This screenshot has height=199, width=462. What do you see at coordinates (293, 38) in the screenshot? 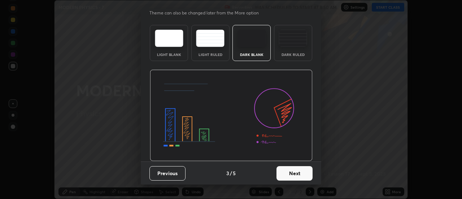
I see `img: darkRuledTheme.de295e13.svg` at bounding box center [293, 38].